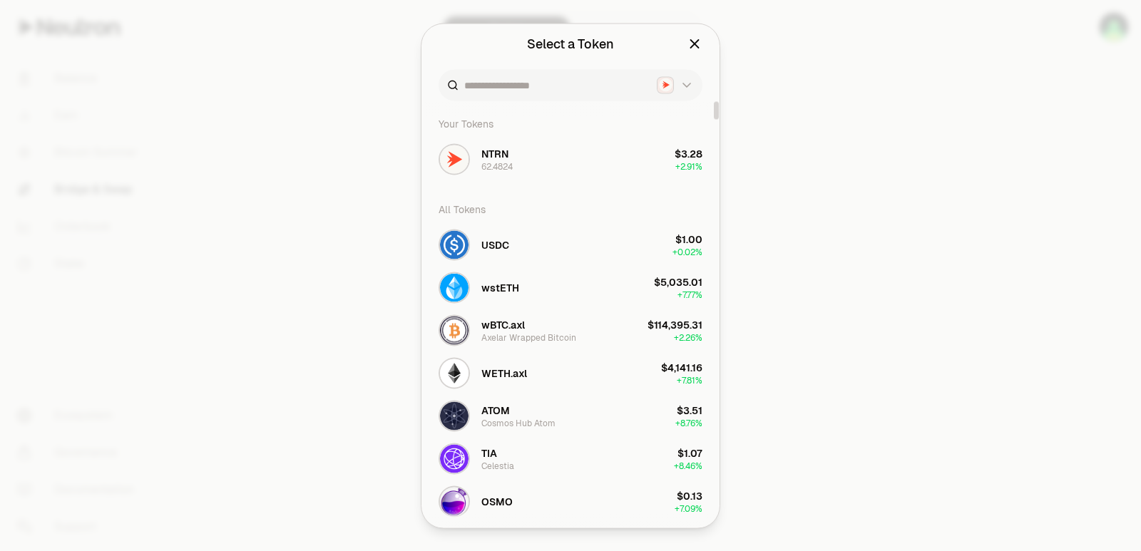 The image size is (1141, 551). What do you see at coordinates (690, 295) in the screenshot?
I see `span: + 7.77%` at bounding box center [690, 295].